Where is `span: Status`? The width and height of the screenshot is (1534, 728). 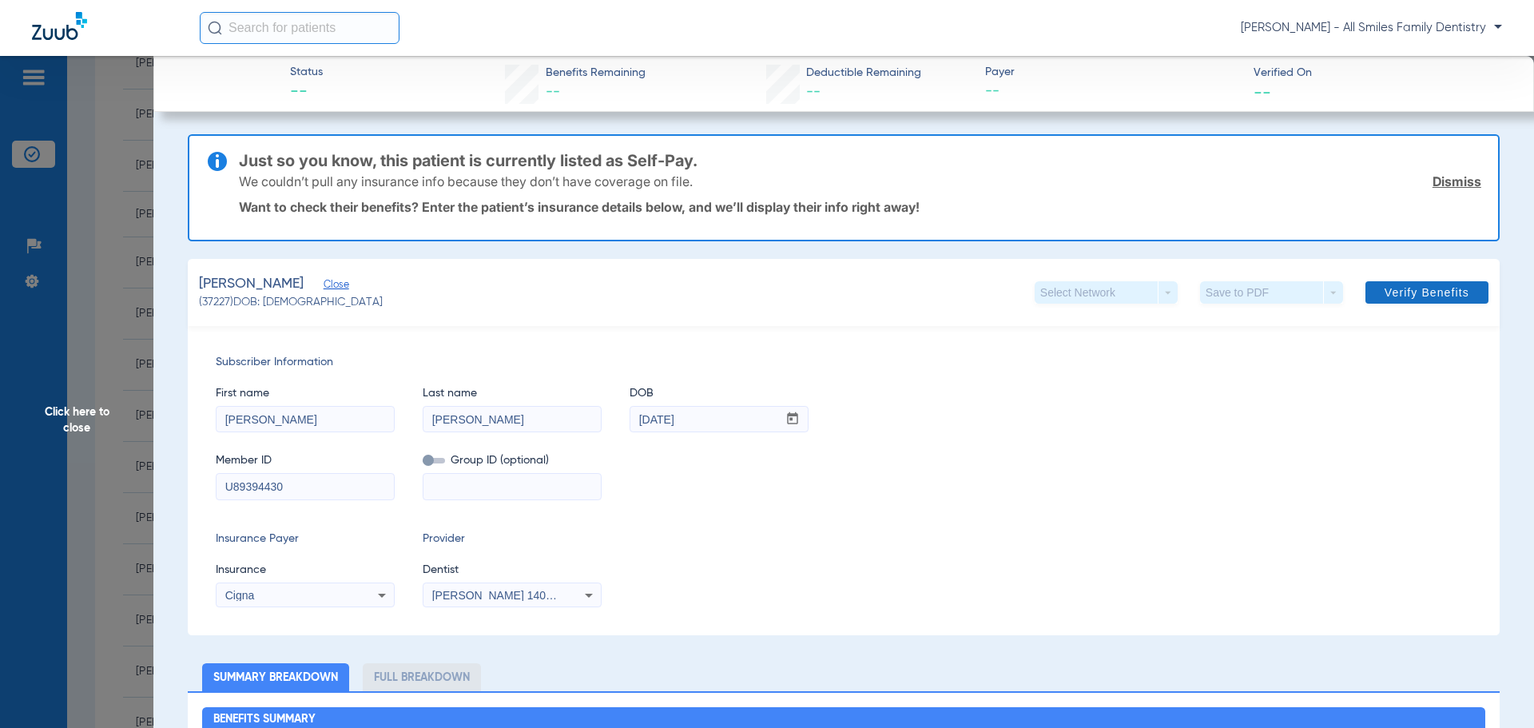 span: Status is located at coordinates (306, 72).